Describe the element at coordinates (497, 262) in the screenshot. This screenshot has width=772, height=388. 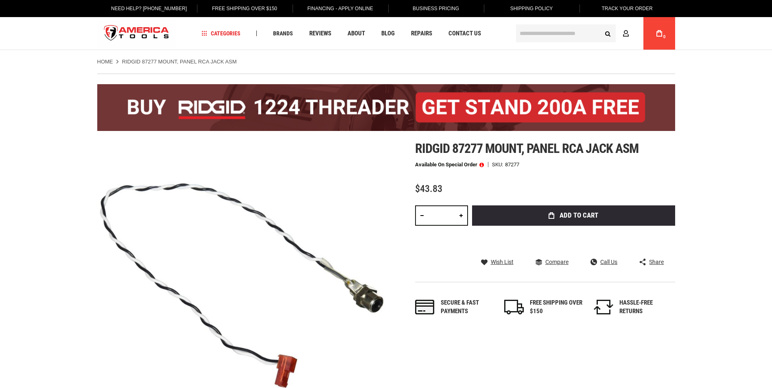
I see `a: Wish List` at that location.